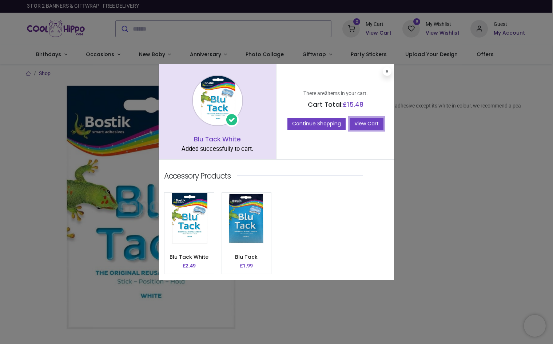 The width and height of the screenshot is (553, 344). I want to click on p: There are items in your cart., so click(336, 94).